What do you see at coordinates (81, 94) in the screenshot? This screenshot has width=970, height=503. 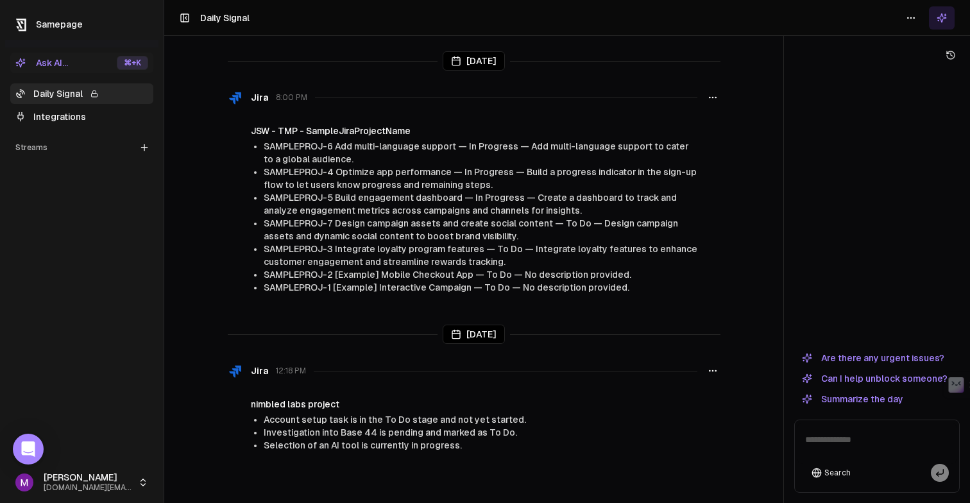 I see `a: Daily Signal` at bounding box center [81, 94].